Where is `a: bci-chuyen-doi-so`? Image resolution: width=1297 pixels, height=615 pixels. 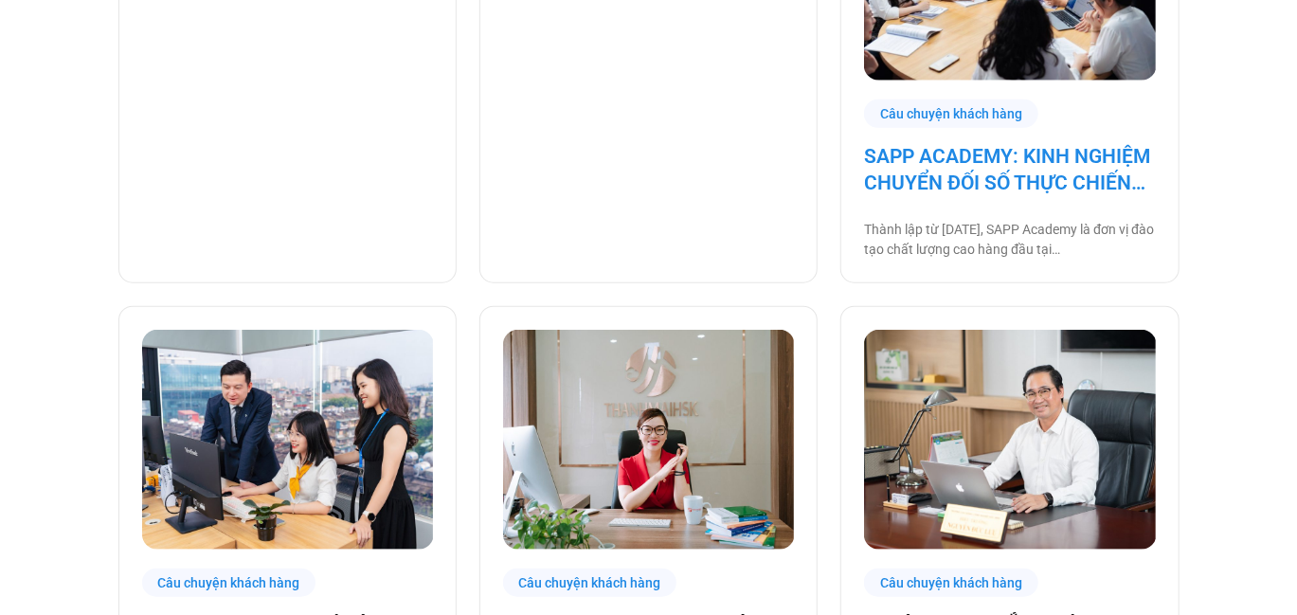 a: bci-chuyen-doi-so is located at coordinates (1009, 439).